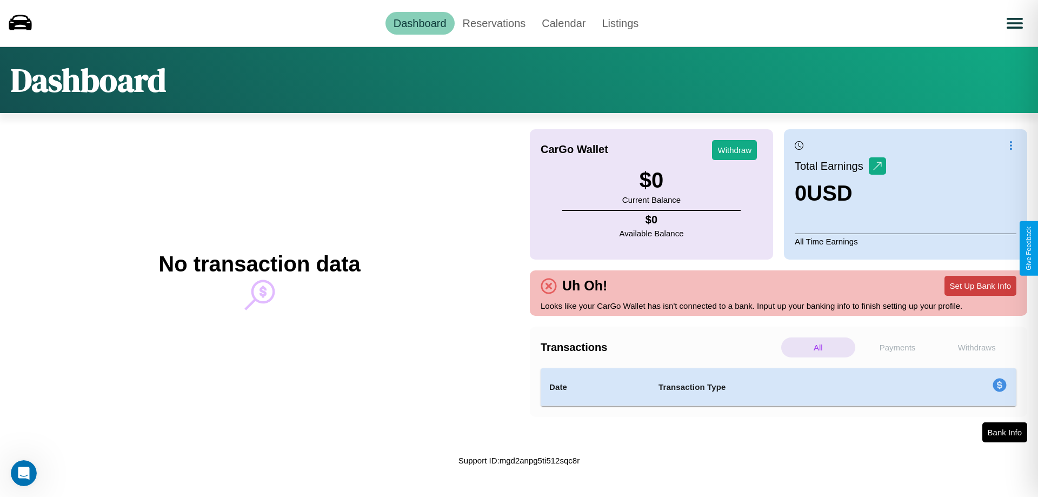 This screenshot has width=1038, height=497. I want to click on h4: Transaction Type, so click(781, 387).